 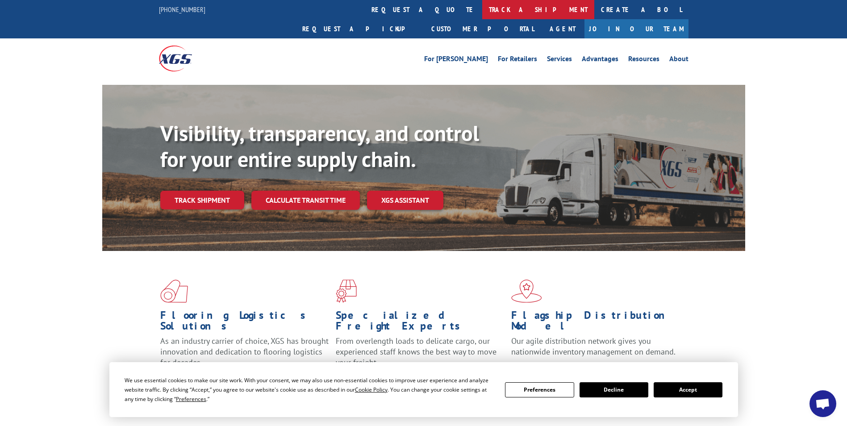 What do you see at coordinates (614, 390) in the screenshot?
I see `button: Decline` at bounding box center [614, 390].